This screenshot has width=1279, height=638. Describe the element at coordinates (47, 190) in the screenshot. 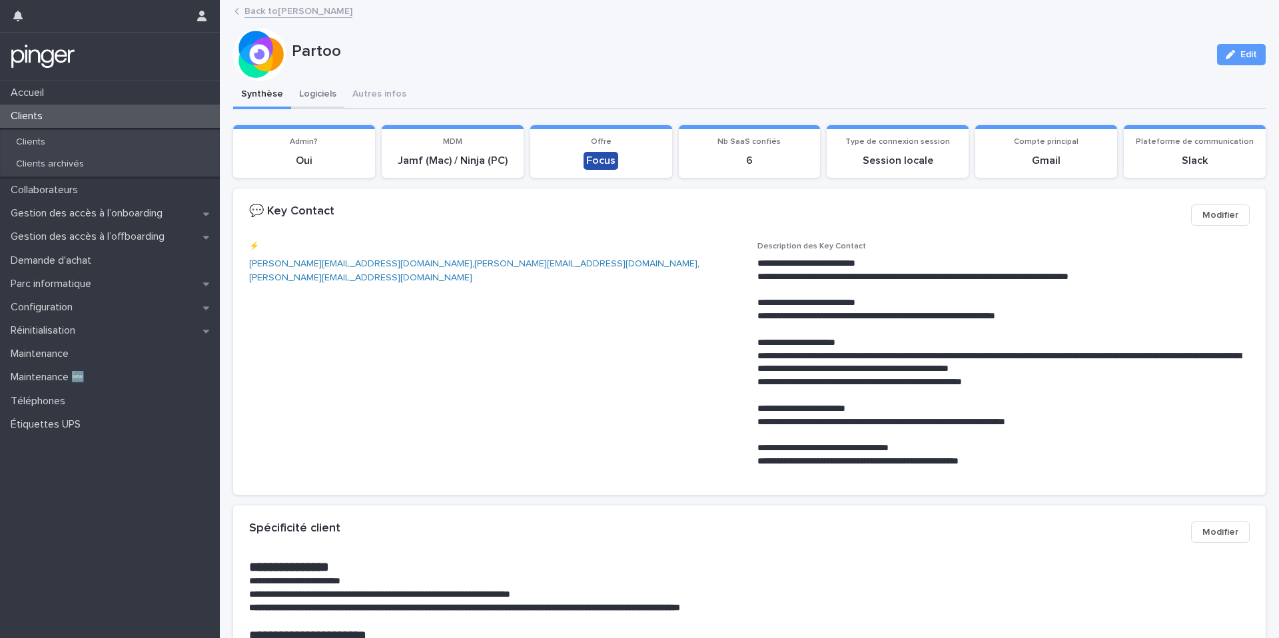

I see `p: Collaborateurs` at that location.